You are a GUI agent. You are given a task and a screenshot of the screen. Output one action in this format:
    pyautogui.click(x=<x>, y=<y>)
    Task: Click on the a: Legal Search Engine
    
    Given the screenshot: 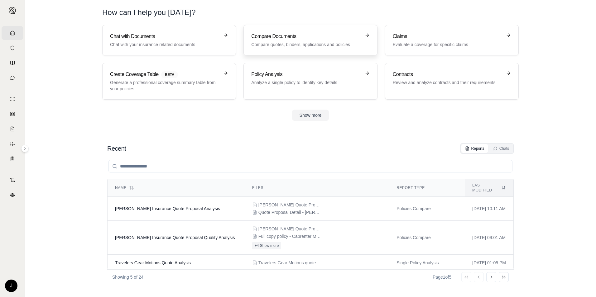 What is the action you would take?
    pyautogui.click(x=12, y=195)
    